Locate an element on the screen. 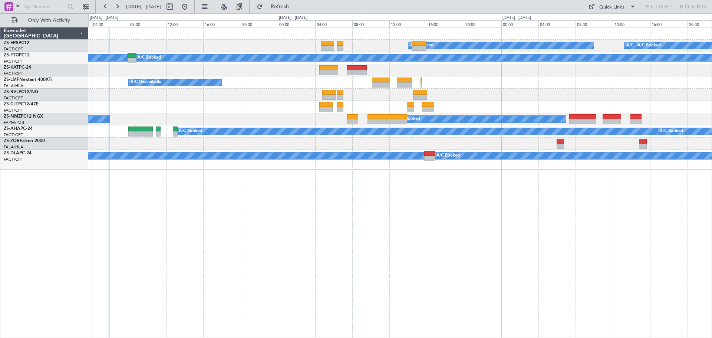 This screenshot has height=338, width=712. a: FAPM/PZB is located at coordinates (14, 122).